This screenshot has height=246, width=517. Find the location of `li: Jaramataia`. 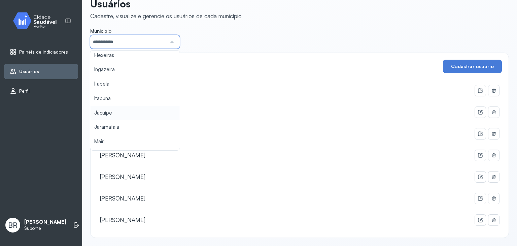

li: Jaramataia is located at coordinates (135, 127).